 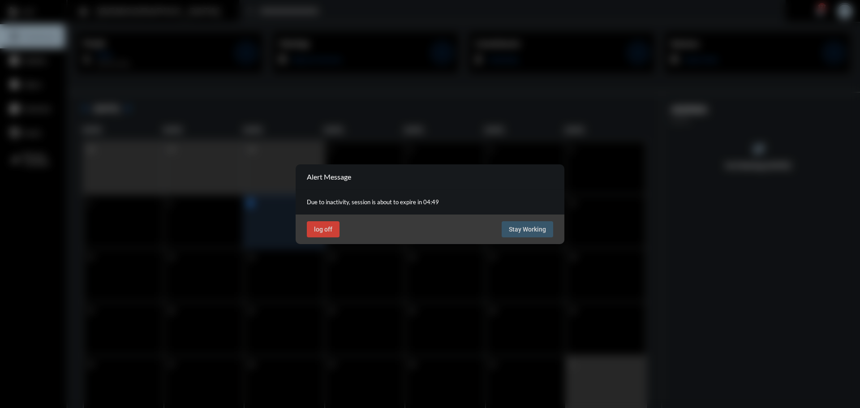 What do you see at coordinates (430, 202) in the screenshot?
I see `p: Due to inactivity, session is about to expire in 04:49` at bounding box center [430, 202].